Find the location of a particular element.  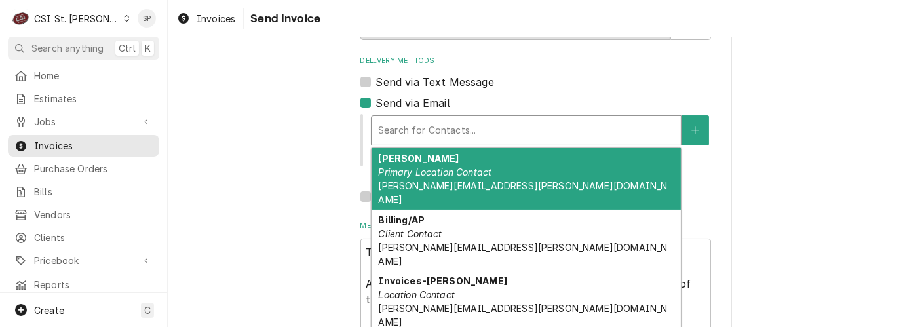

div: SP is located at coordinates (147, 18).